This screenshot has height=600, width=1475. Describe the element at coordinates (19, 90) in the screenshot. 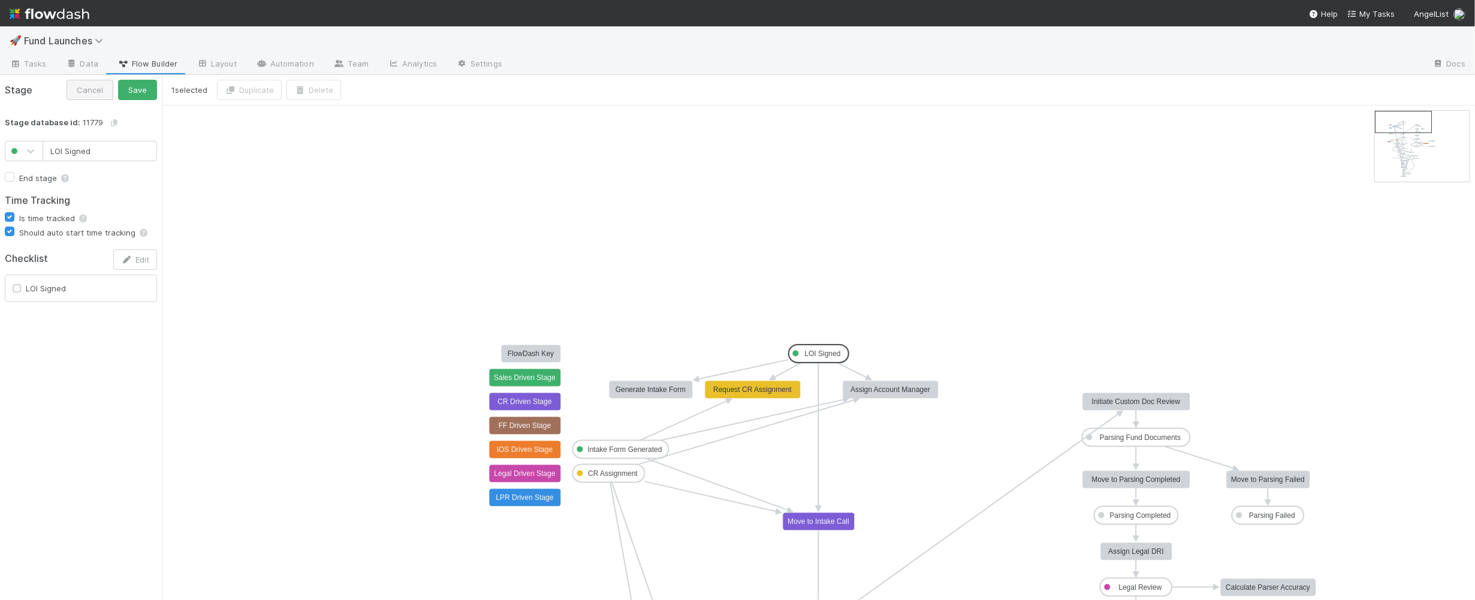

I see `span: Stage` at that location.